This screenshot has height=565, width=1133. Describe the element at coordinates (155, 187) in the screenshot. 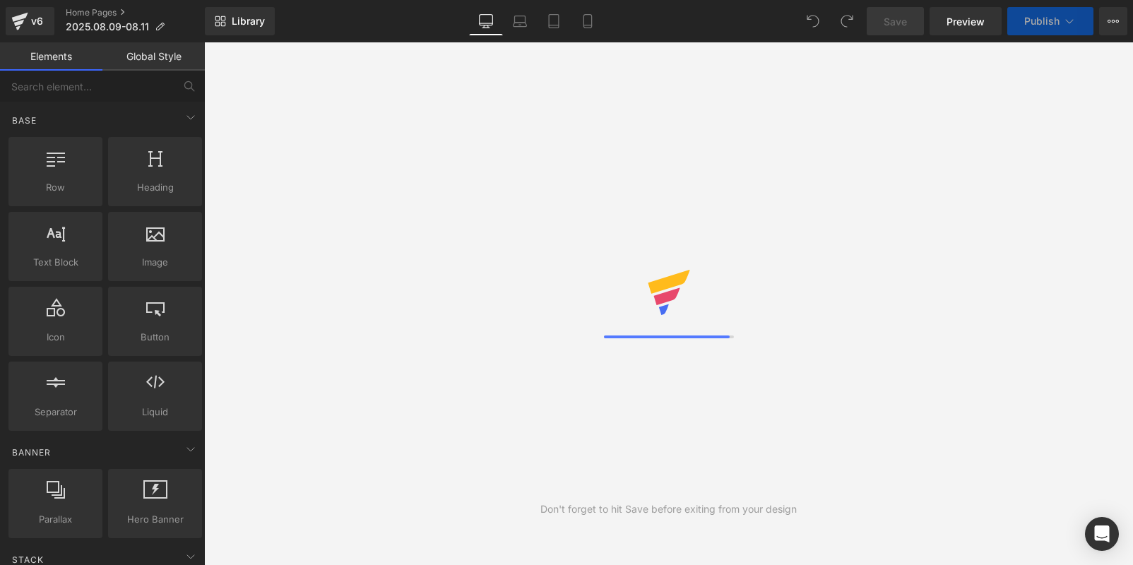

I see `span: Heading` at that location.